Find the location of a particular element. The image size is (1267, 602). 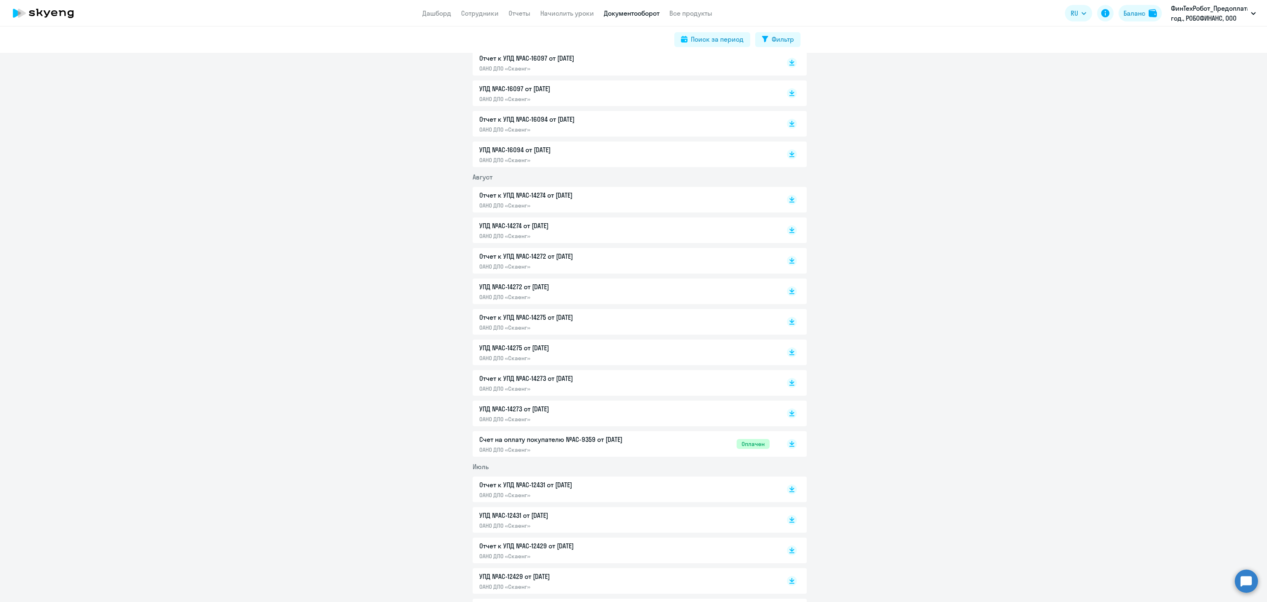

div: Баланс is located at coordinates (1134, 13).